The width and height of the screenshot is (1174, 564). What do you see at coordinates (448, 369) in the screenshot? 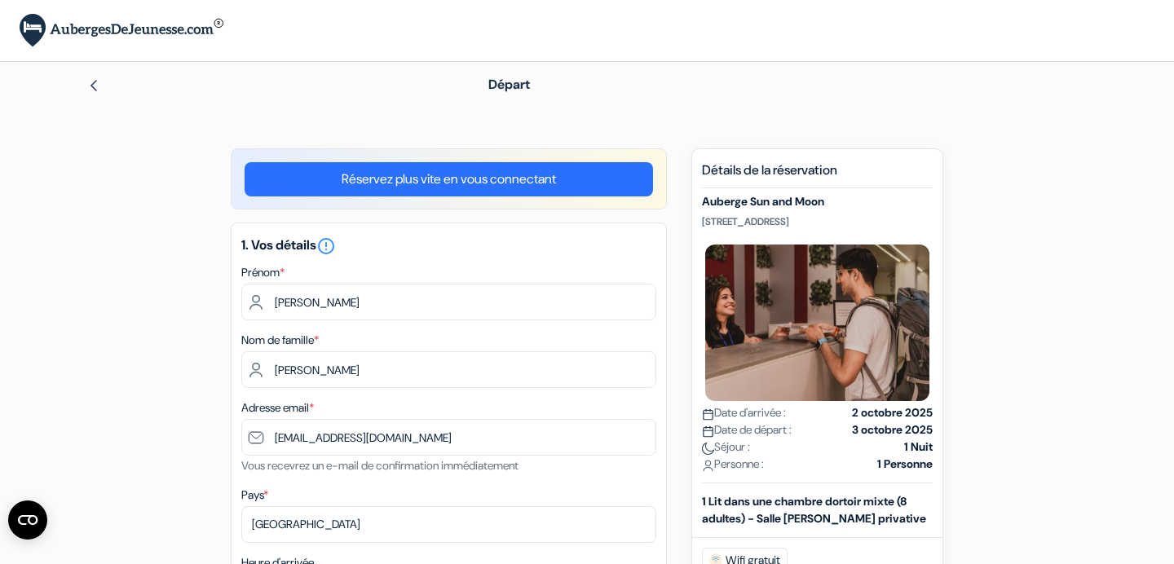
I see `input: Entrer le nom de famille` at bounding box center [448, 369].